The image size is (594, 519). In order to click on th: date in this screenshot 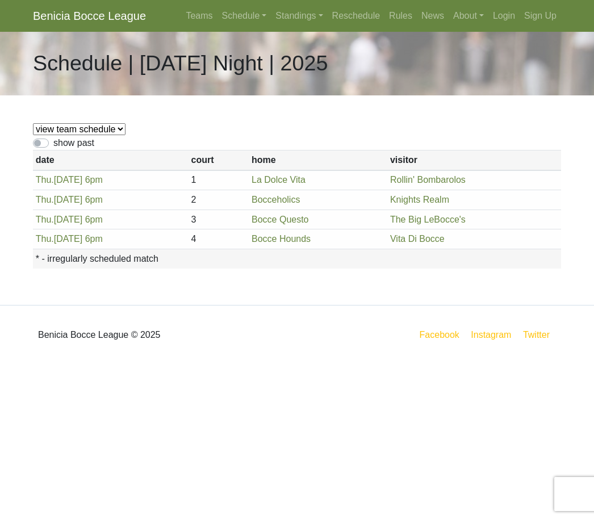, I will do `click(111, 160)`.